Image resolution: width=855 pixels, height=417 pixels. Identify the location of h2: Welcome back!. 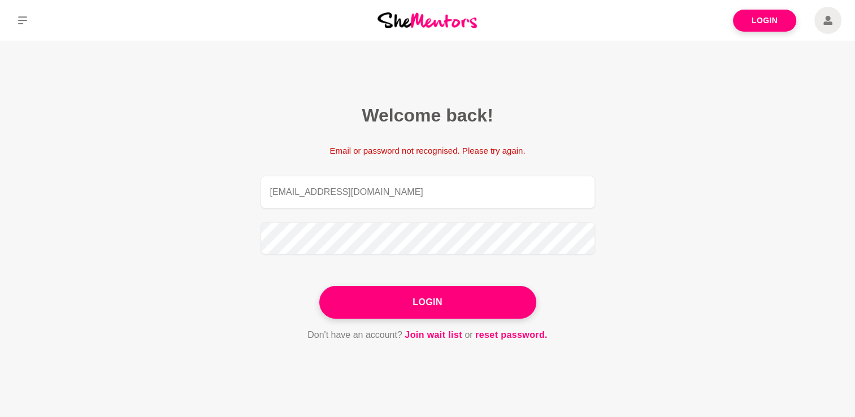
(428, 115).